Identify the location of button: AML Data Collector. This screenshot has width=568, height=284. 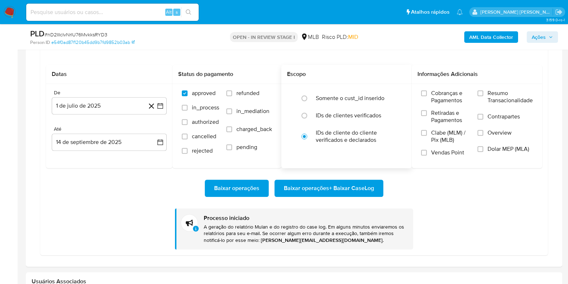
(491, 37).